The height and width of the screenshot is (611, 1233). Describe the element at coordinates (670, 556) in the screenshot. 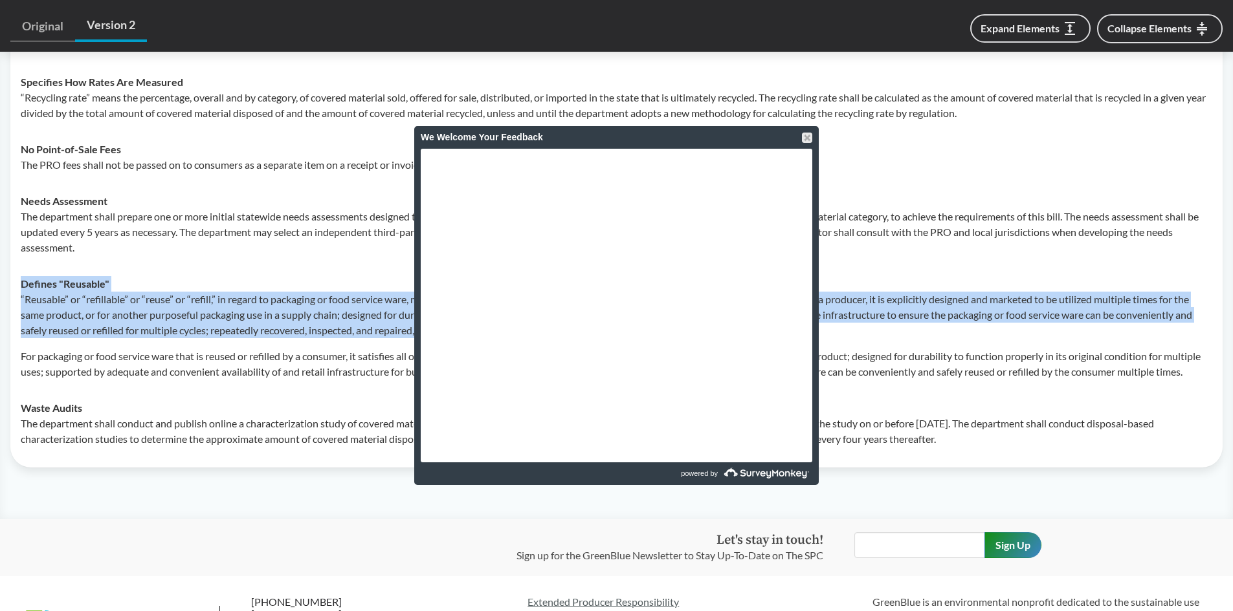

I see `p: Sign up for the GreenBlue Newsletter to Stay Up-To-Date on The SPC` at that location.